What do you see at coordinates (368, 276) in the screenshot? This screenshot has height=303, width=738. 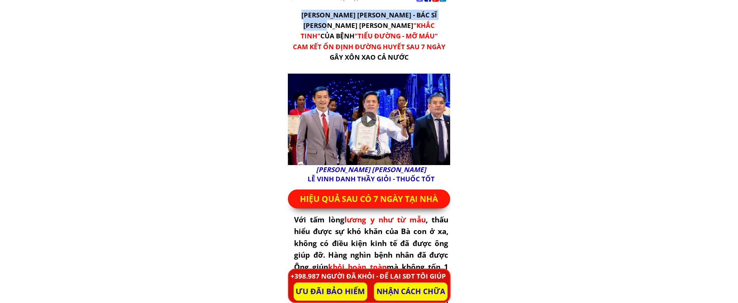 I see `h3: +398.987 NGƯỜI ĐÃ KHỎI - ĐỂ LẠI SĐT TÔI GIÚP` at bounding box center [368, 276].